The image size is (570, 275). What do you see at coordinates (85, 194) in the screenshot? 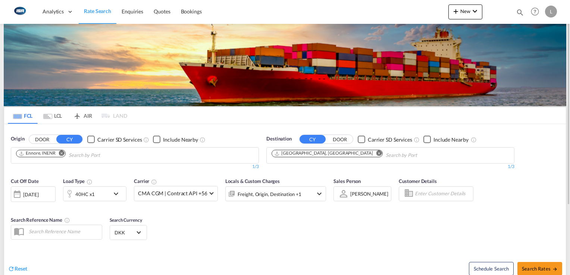
I see `div: 40HC x1` at bounding box center [85, 194].